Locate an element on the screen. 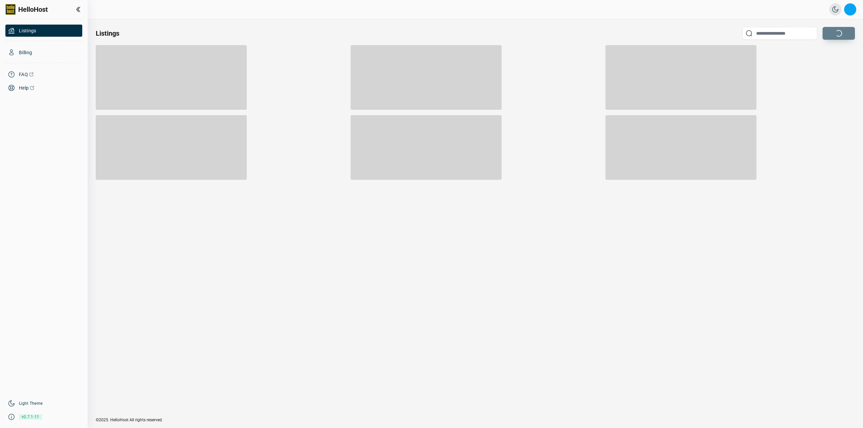 Image resolution: width=863 pixels, height=428 pixels. span: v0.7.1-11 is located at coordinates (30, 417).